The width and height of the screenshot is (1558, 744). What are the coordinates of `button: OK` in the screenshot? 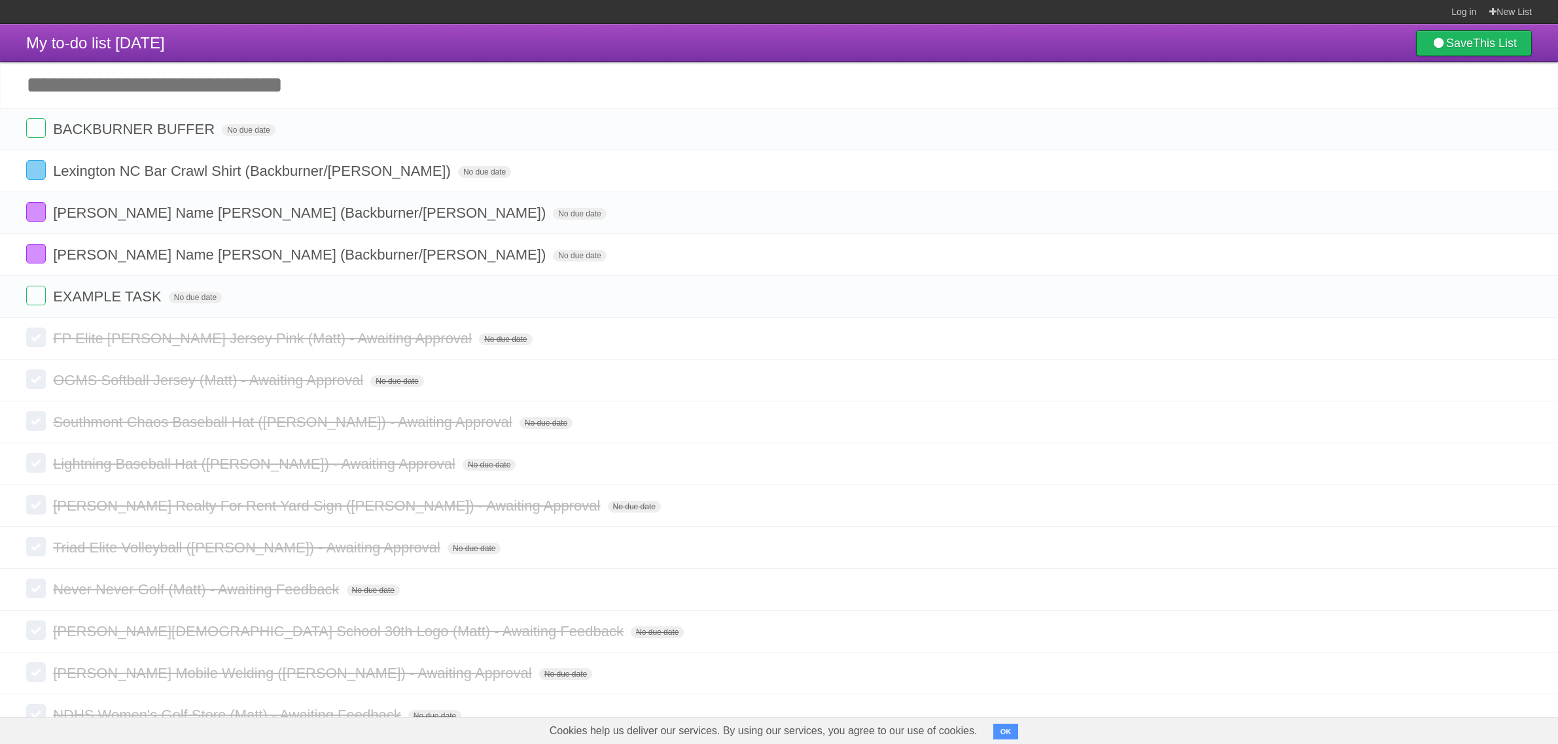 It's located at (1005, 732).